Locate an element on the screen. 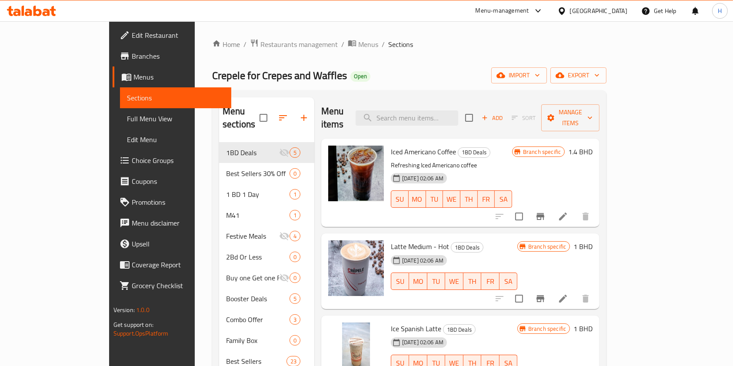  a: Edit menu item is located at coordinates (563, 299).